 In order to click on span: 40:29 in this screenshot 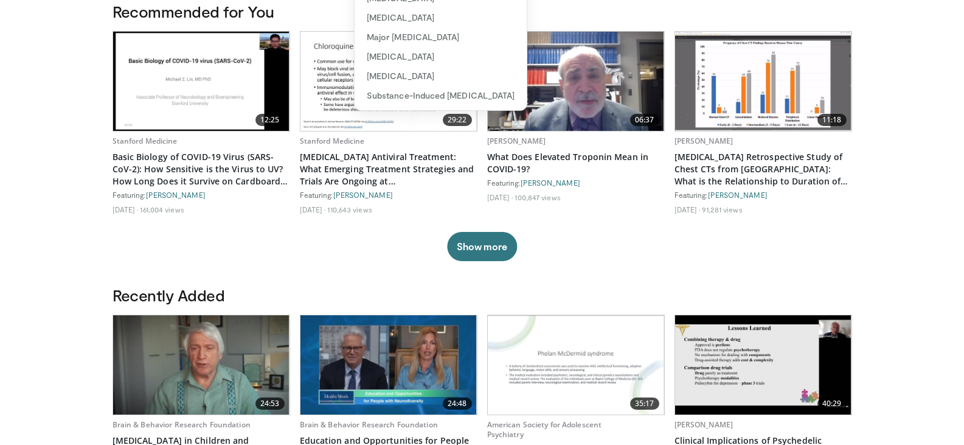, I will do `click(832, 403)`.